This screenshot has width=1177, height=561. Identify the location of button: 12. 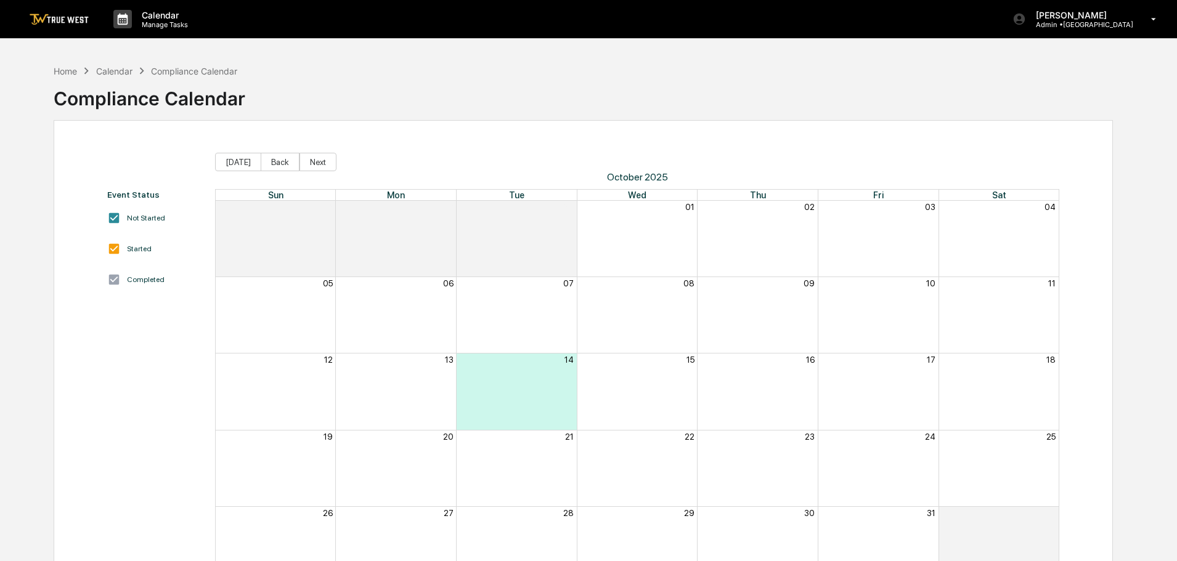
(329, 360).